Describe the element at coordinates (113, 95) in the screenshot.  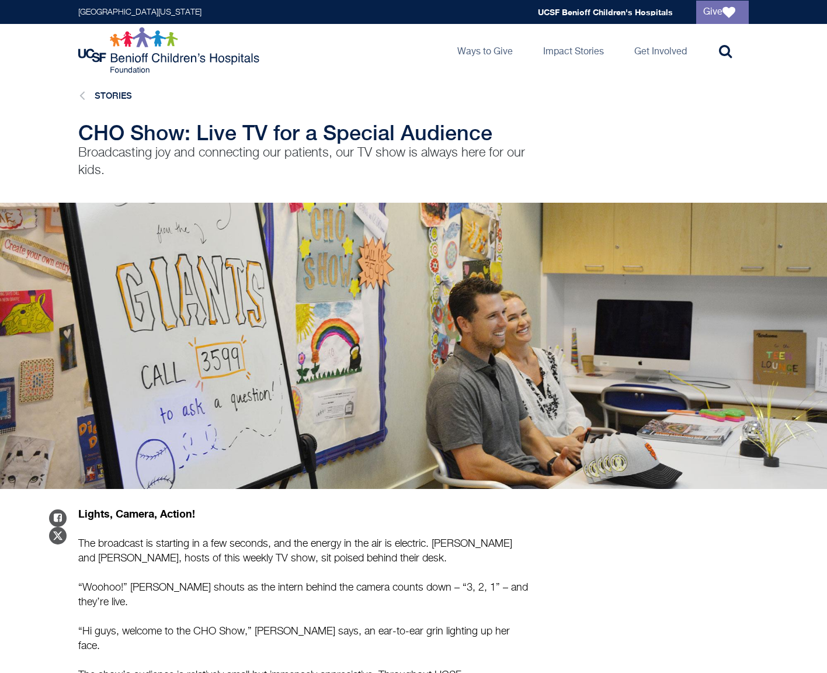
I see `a: Stories` at that location.